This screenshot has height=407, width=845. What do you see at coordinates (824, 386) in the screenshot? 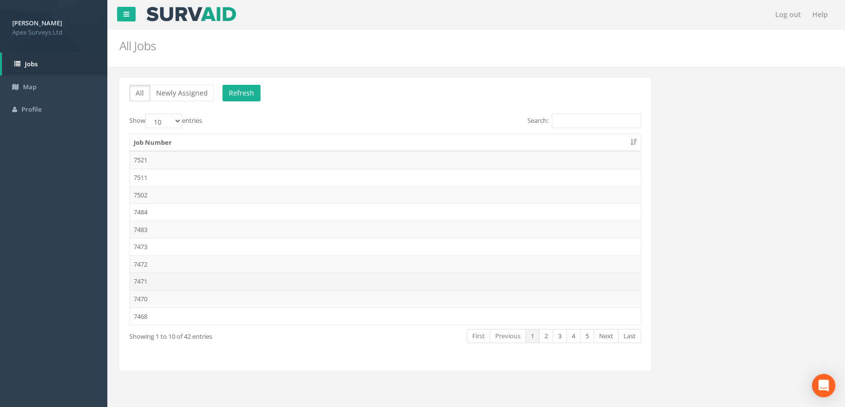
I see `div: Open Intercom Messenger` at bounding box center [824, 386].